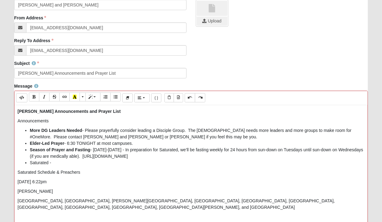  What do you see at coordinates (56, 130) in the screenshot?
I see `b: More DG Leaders Needed` at bounding box center [56, 130].